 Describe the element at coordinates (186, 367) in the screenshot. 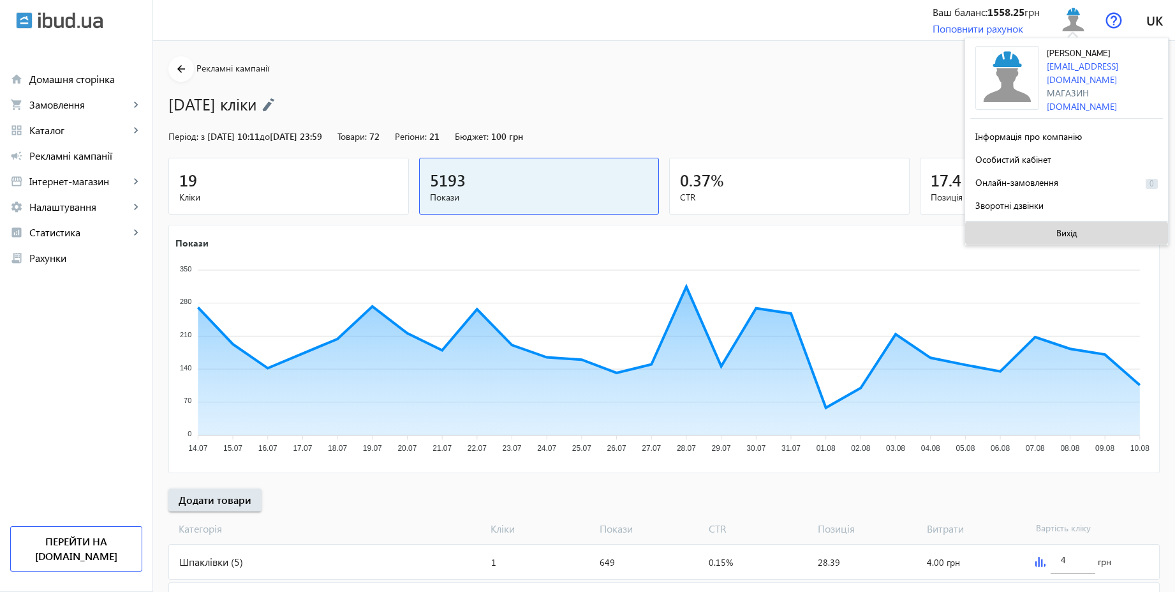

I see `tspan: 140` at that location.